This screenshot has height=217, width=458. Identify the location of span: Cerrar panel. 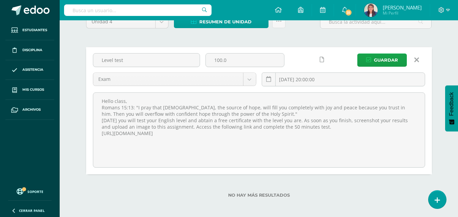
(32, 211).